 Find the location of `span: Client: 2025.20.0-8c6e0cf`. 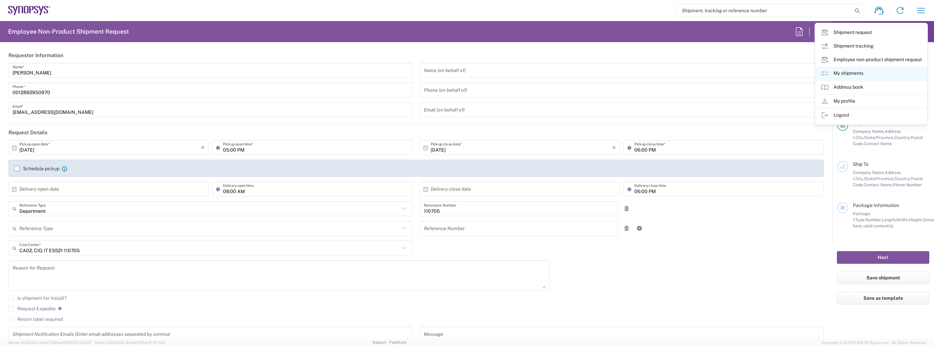

span: Client: 2025.20.0-8c6e0cf is located at coordinates (130, 342).